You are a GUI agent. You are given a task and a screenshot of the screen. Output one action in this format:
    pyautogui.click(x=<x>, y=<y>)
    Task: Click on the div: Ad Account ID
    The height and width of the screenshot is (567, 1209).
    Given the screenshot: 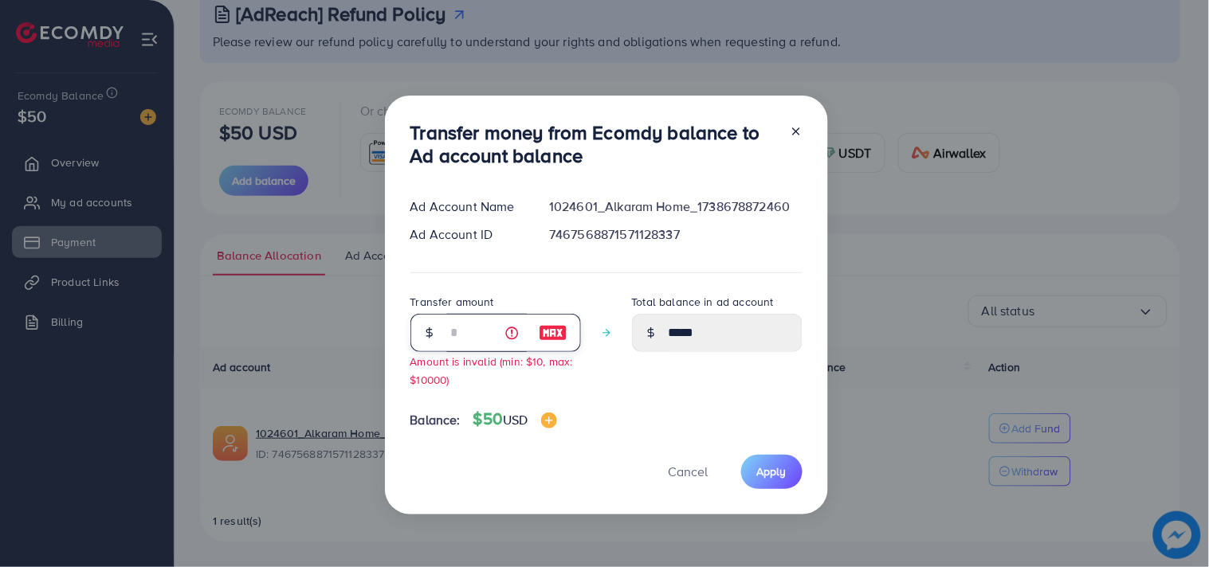 What is the action you would take?
    pyautogui.click(x=467, y=234)
    